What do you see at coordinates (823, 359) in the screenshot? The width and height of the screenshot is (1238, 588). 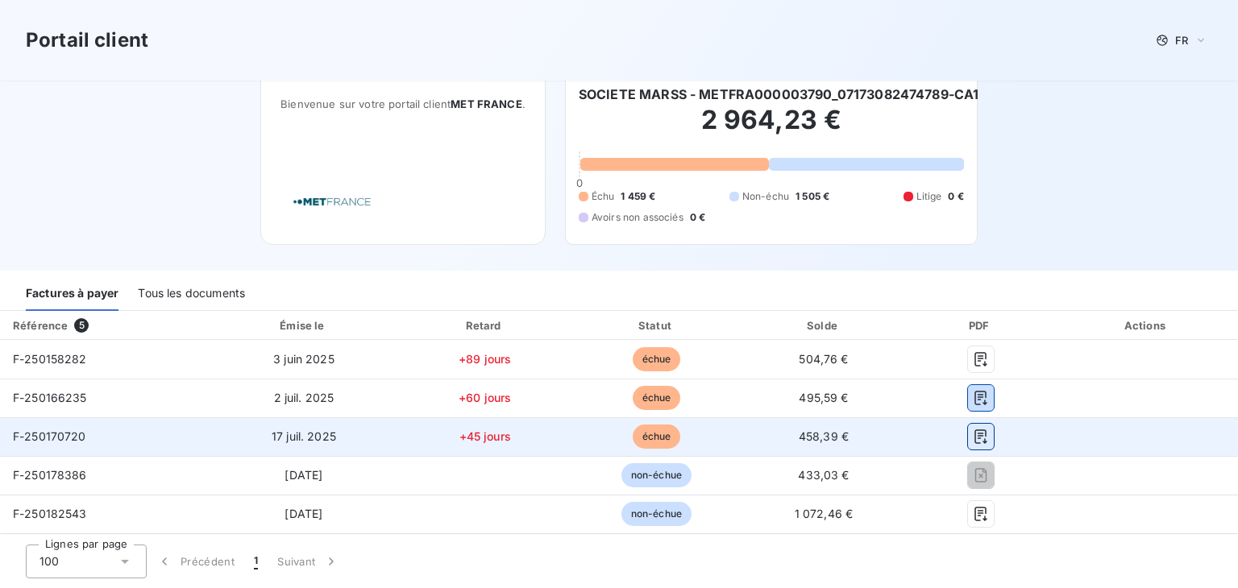 I see `span: 504,76 €` at bounding box center [823, 359].